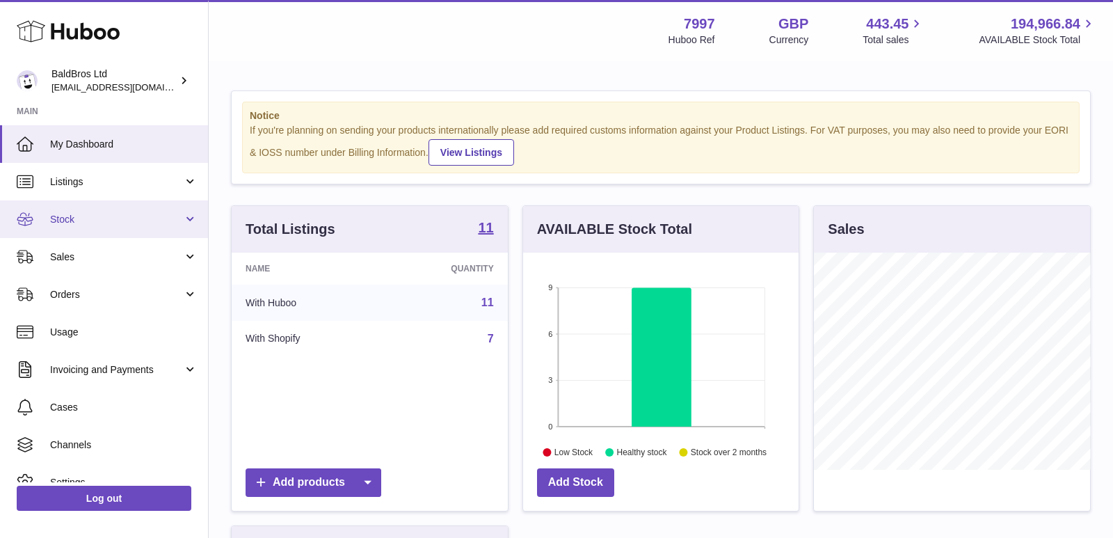 Image resolution: width=1113 pixels, height=538 pixels. Describe the element at coordinates (1037, 31) in the screenshot. I see `a: 194,966.84 AVAILABLE Stock Total` at that location.